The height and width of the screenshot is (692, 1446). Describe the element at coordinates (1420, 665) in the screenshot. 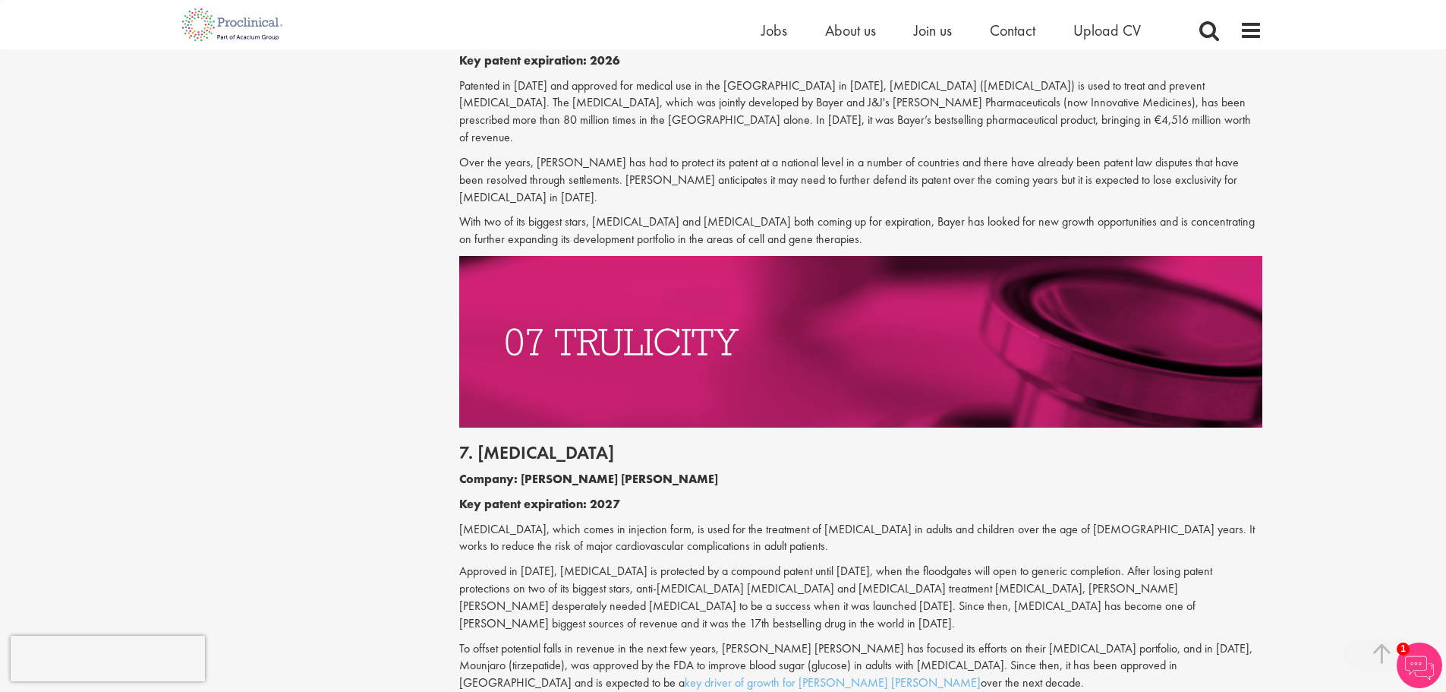

I see `img: Chatbot` at that location.